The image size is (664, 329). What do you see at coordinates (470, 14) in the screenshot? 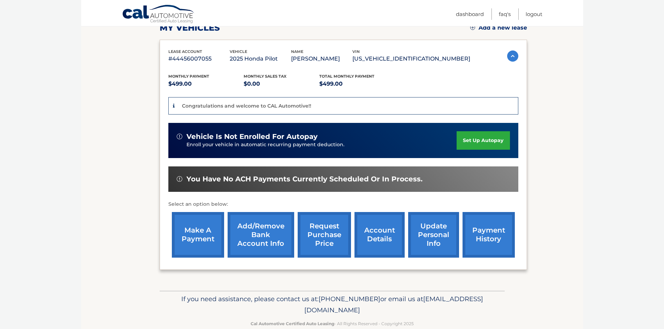
I see `a: Dashboard` at bounding box center [470, 14].